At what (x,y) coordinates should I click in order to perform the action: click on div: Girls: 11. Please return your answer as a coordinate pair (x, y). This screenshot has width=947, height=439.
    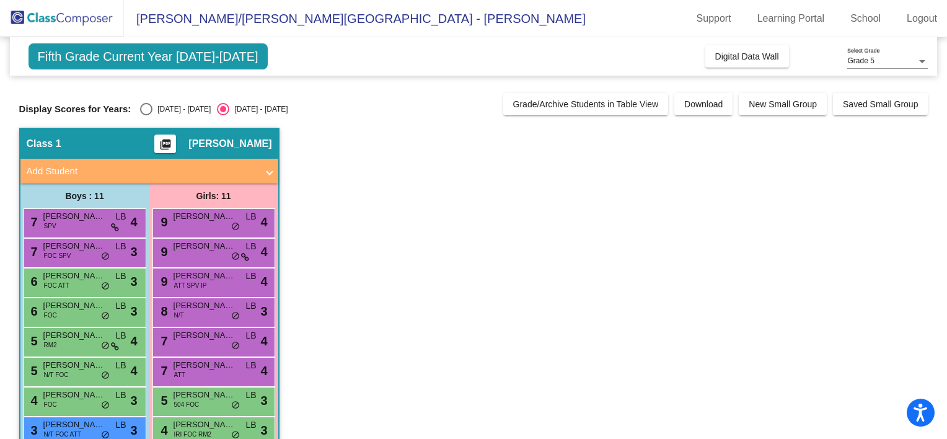
    Looking at the image, I should click on (214, 196).